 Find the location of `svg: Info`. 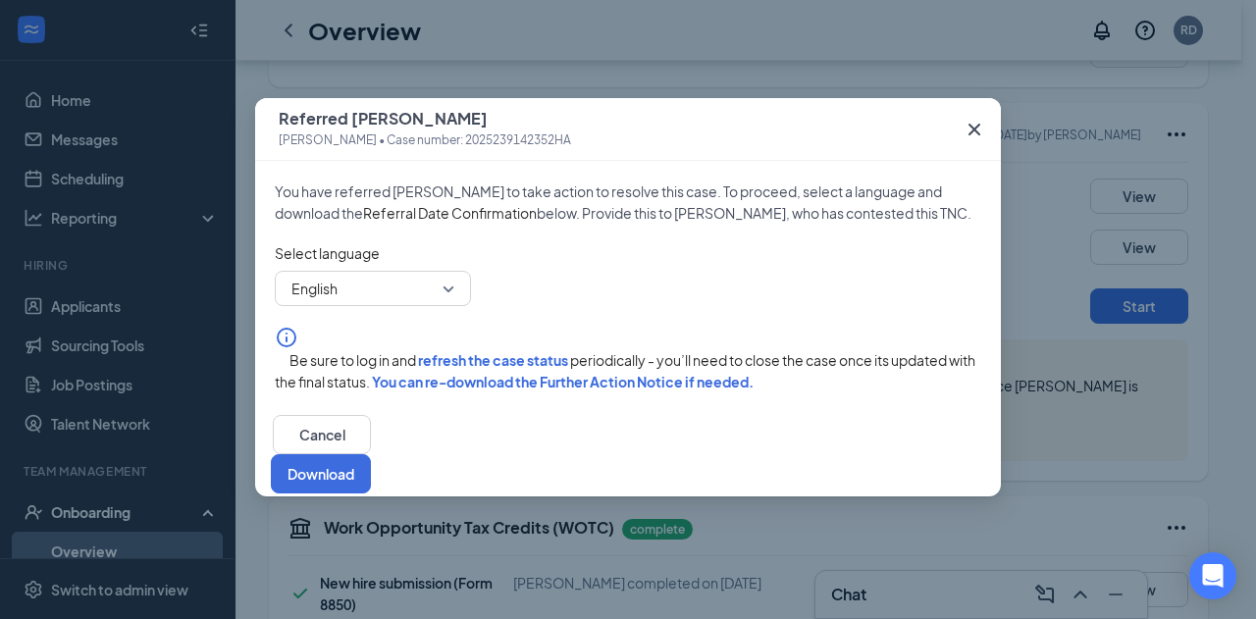

svg: Info is located at coordinates (286, 337).